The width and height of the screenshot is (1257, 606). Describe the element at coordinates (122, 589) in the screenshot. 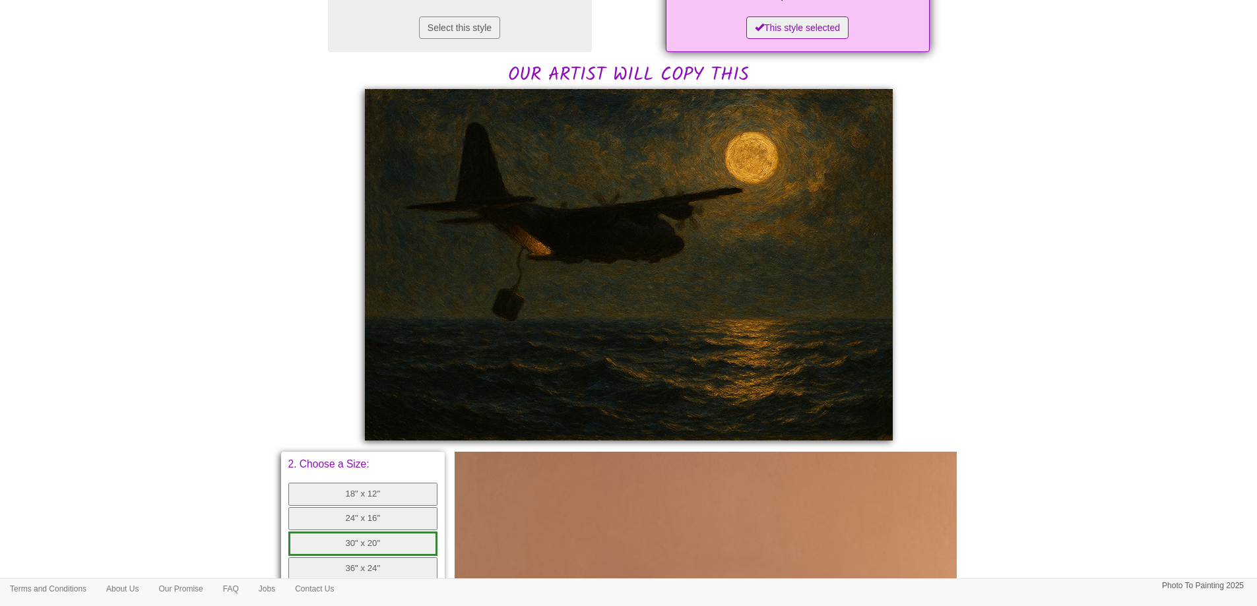

I see `a: About Us` at that location.